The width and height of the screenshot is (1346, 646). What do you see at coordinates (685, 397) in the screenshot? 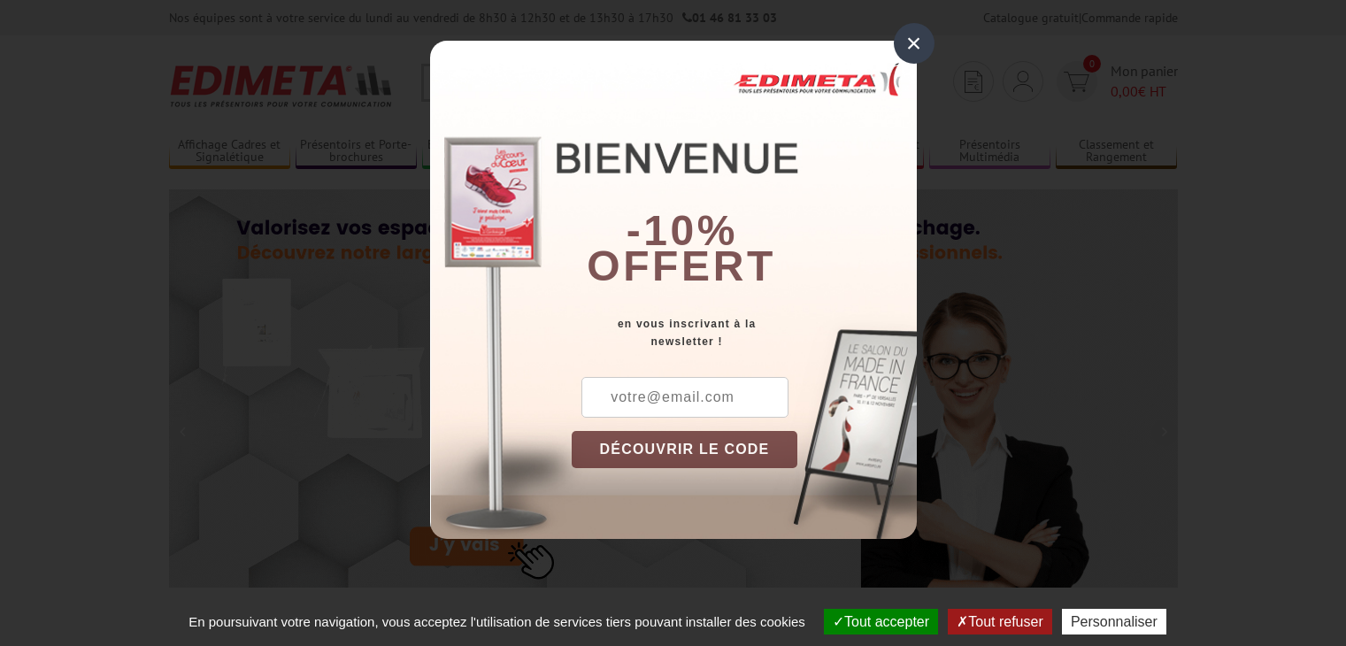
I see `input: votre@email.com` at bounding box center [685, 397].